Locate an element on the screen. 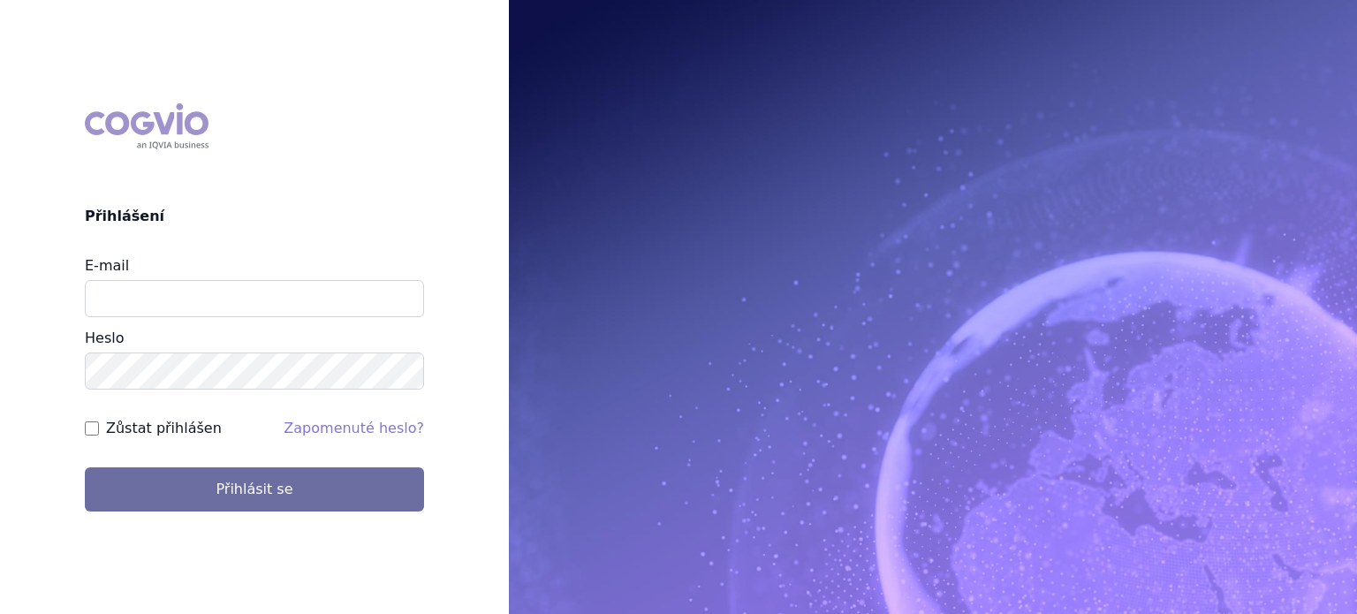 The height and width of the screenshot is (614, 1357). label: E-mail is located at coordinates (107, 265).